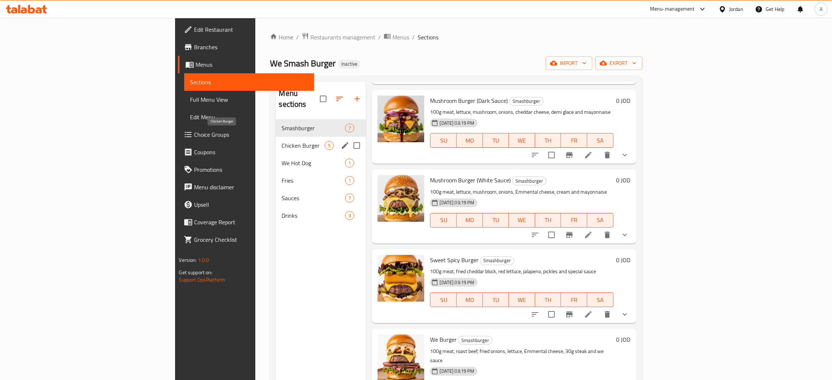 The image size is (832, 380). What do you see at coordinates (251, 170) in the screenshot?
I see `span: Promotions` at bounding box center [251, 170].